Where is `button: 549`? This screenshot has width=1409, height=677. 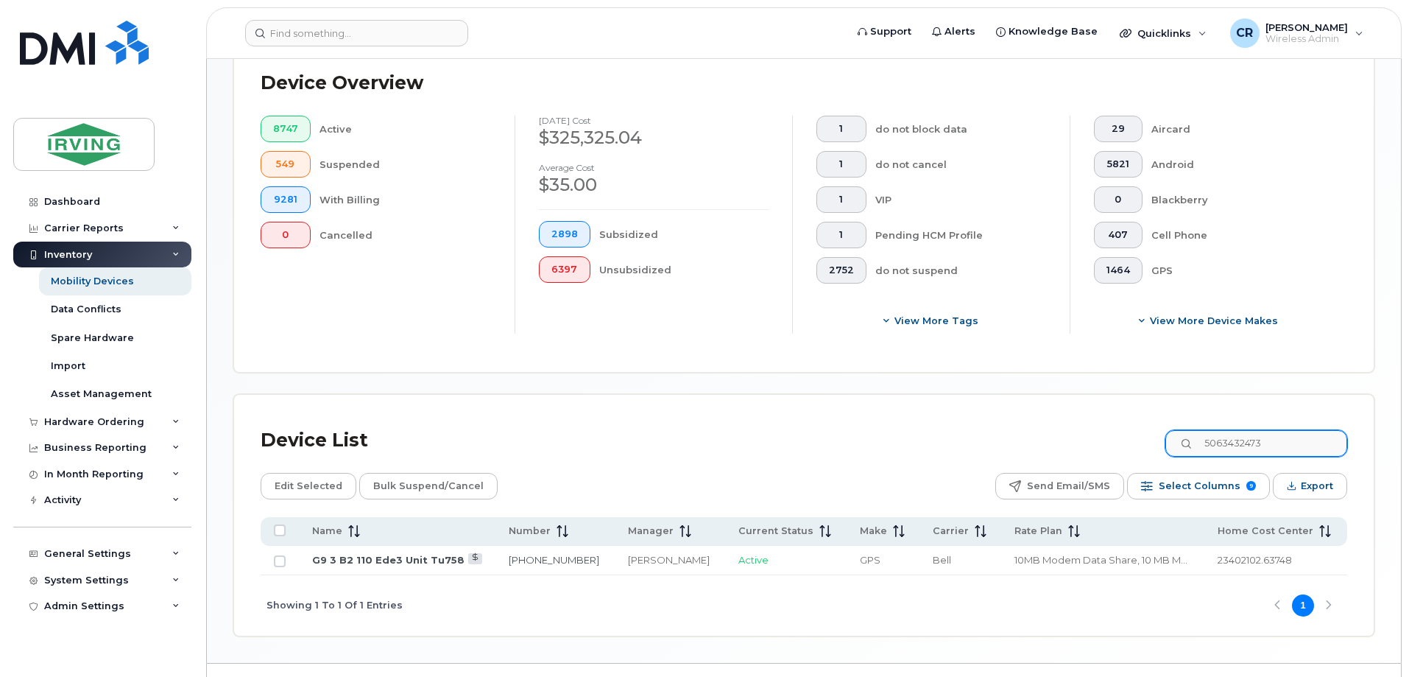 button: 549 is located at coordinates (286, 164).